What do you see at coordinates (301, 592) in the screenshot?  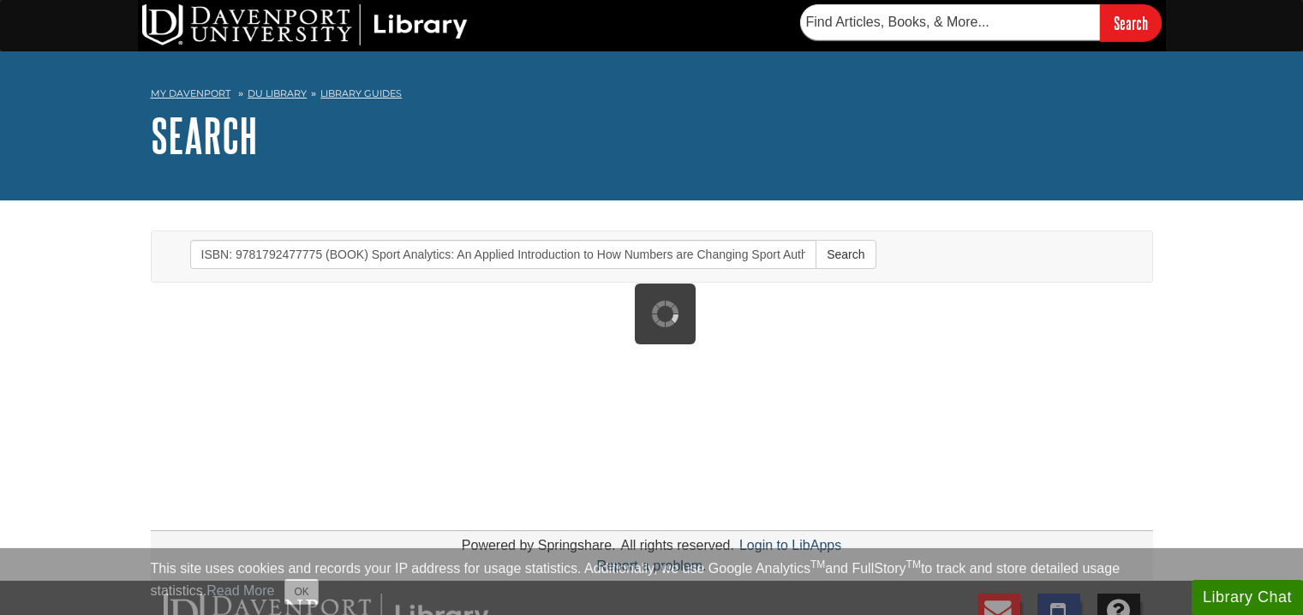 I see `button: Close` at bounding box center [301, 592].